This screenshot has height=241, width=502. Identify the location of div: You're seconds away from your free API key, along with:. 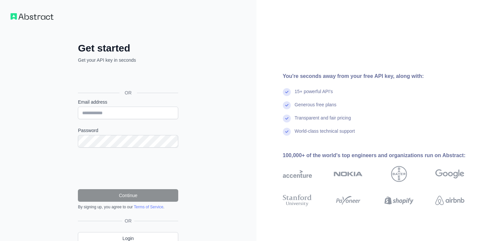
(384, 76).